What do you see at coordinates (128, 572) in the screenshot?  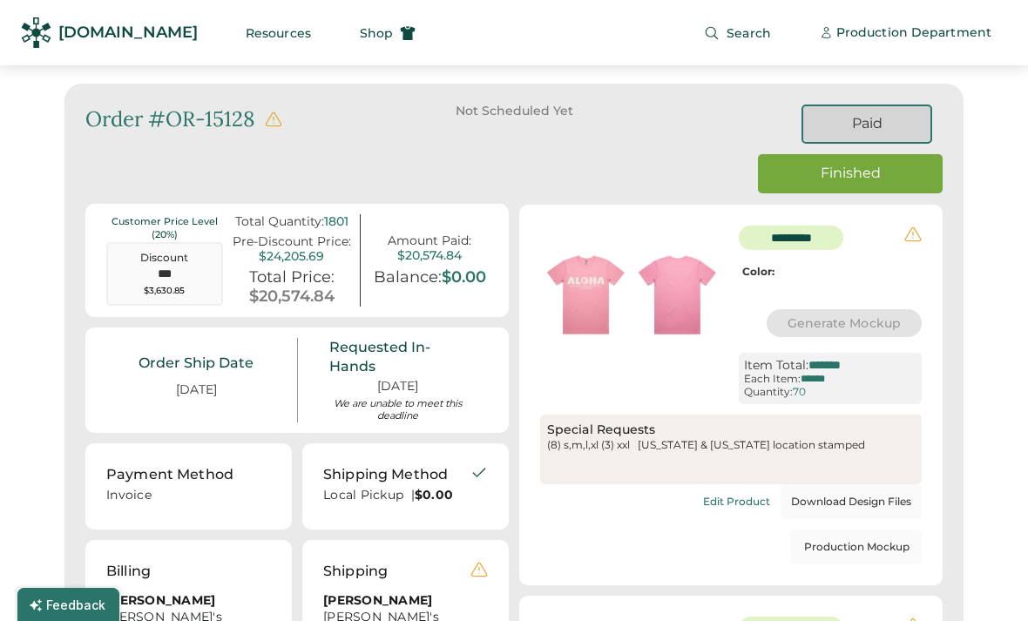 I see `div: Billing` at bounding box center [128, 572].